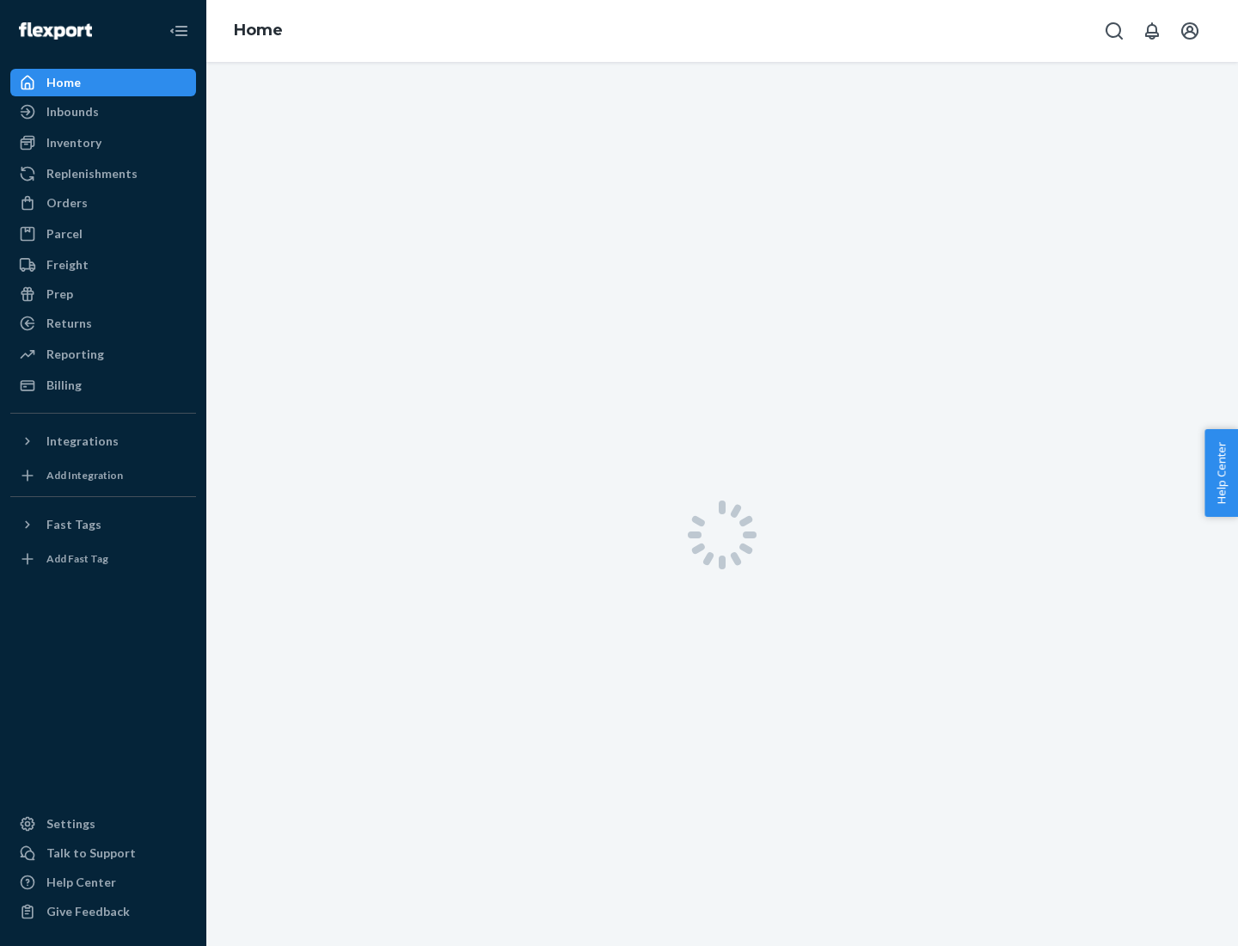 The image size is (1238, 946). Describe the element at coordinates (74, 524) in the screenshot. I see `div: Fast Tags` at that location.